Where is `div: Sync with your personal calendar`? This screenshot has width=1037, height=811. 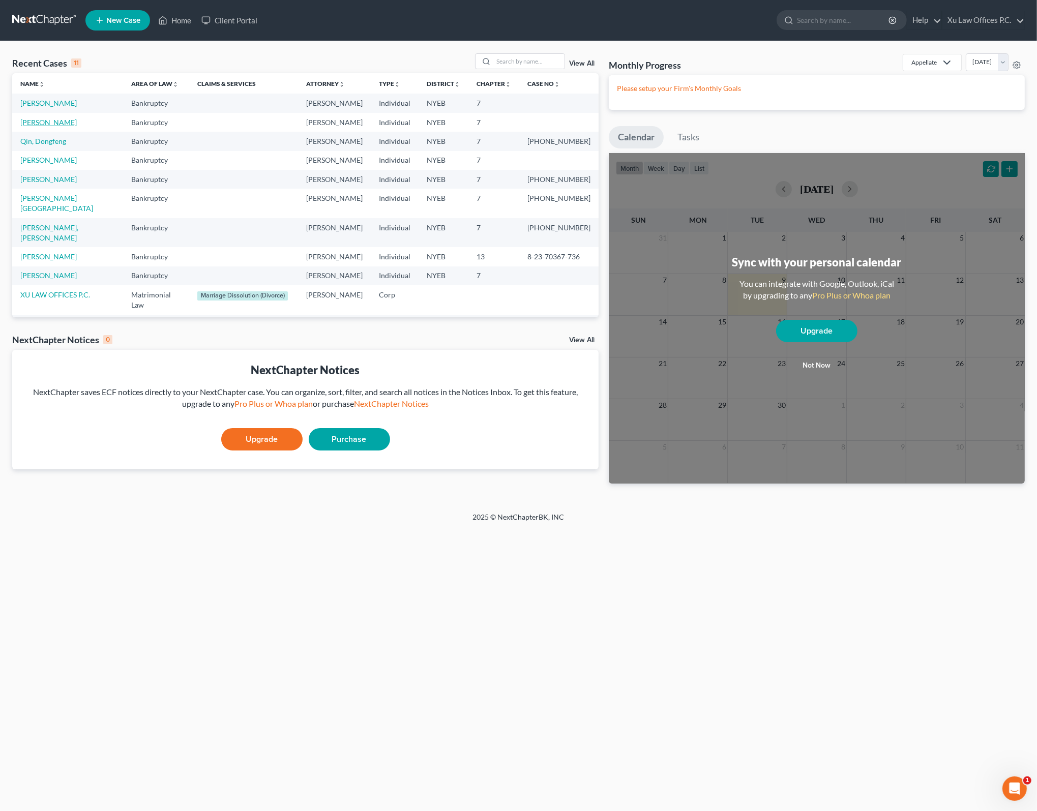 div: Sync with your personal calendar is located at coordinates (817, 262).